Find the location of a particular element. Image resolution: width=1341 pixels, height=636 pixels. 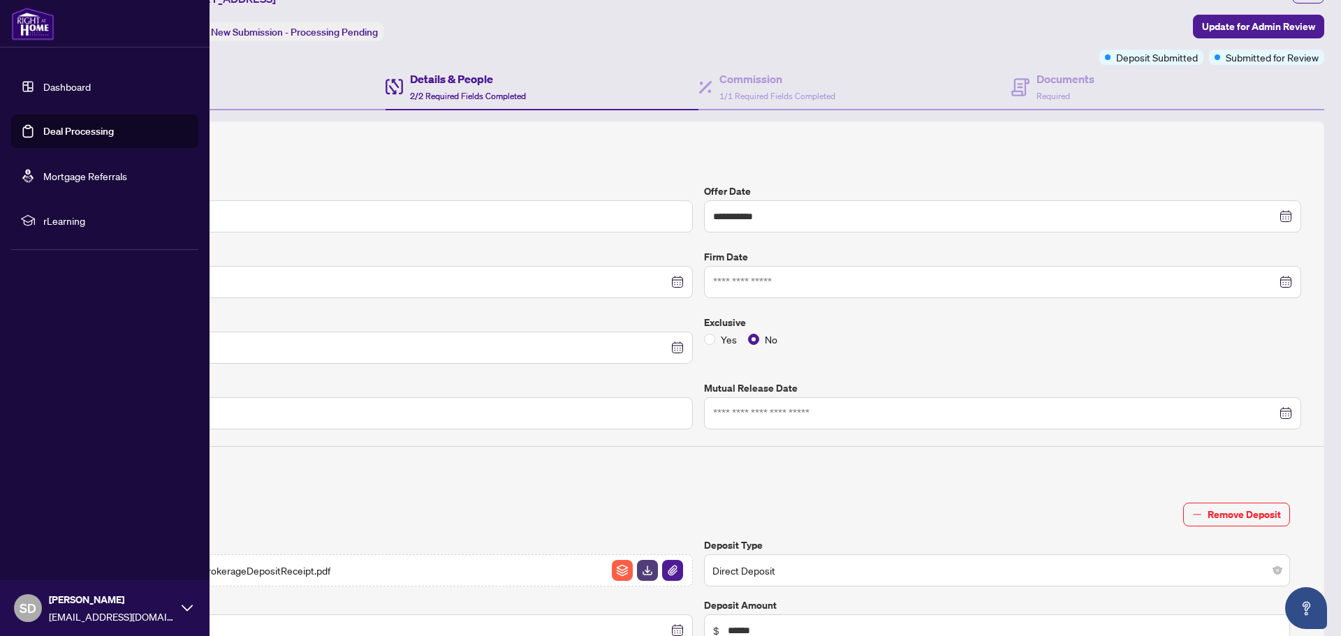

a: Deal Processing is located at coordinates (78, 131).